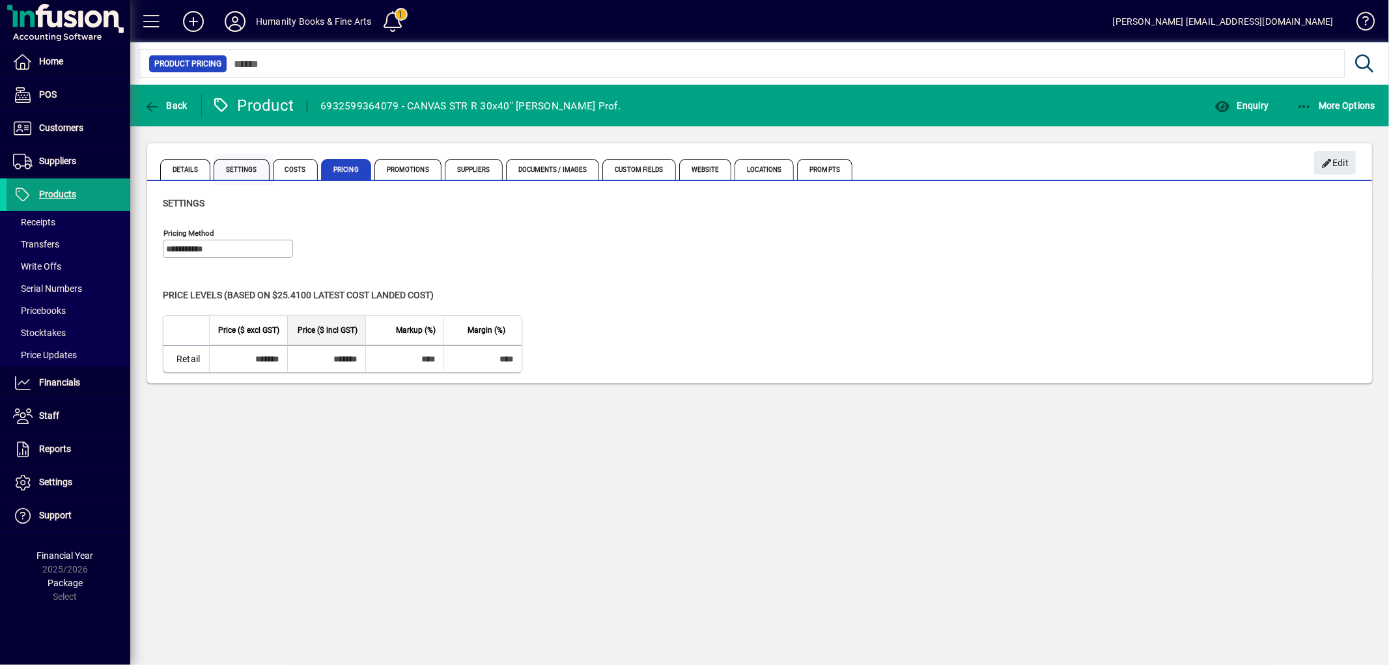  What do you see at coordinates (48, 94) in the screenshot?
I see `span: POS` at bounding box center [48, 94].